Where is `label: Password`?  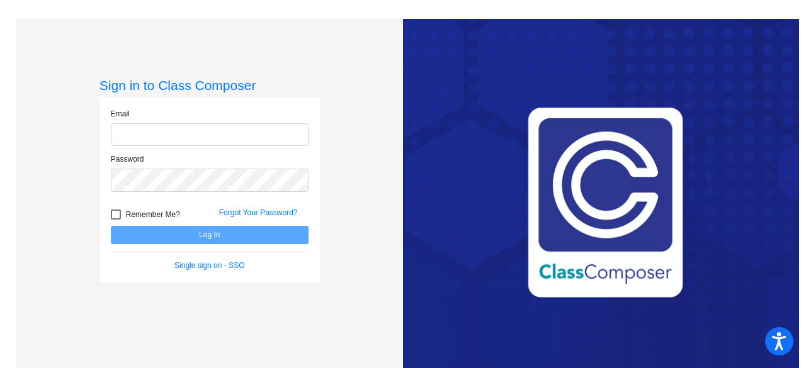
label: Password is located at coordinates (127, 159).